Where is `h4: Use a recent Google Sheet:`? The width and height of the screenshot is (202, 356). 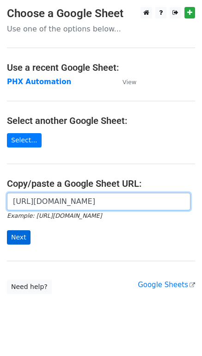
h4: Use a recent Google Sheet: is located at coordinates (101, 67).